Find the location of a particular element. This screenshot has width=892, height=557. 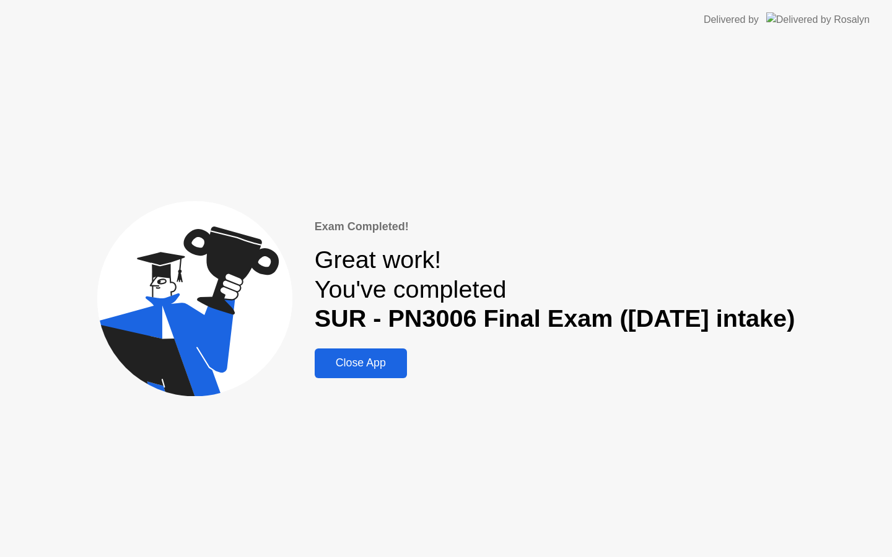

div: Close App is located at coordinates (360, 363).